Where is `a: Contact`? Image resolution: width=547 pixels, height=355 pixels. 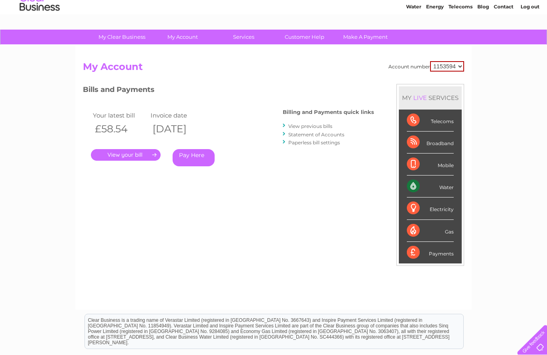 a: Contact is located at coordinates (503, 37).